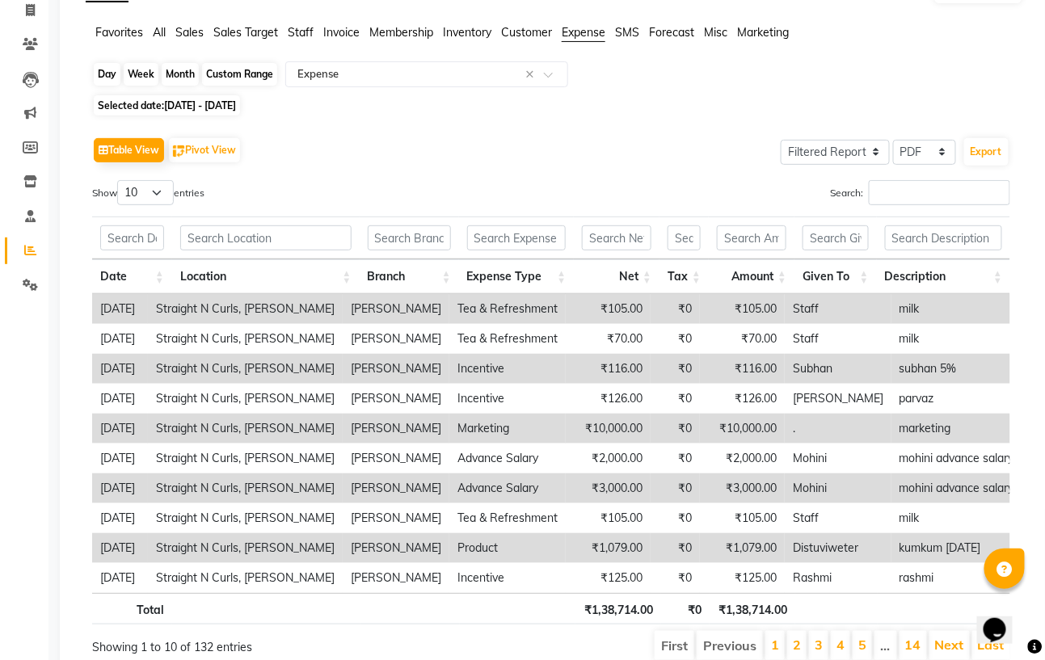  What do you see at coordinates (239, 74) in the screenshot?
I see `div: Custom Range` at bounding box center [239, 74].